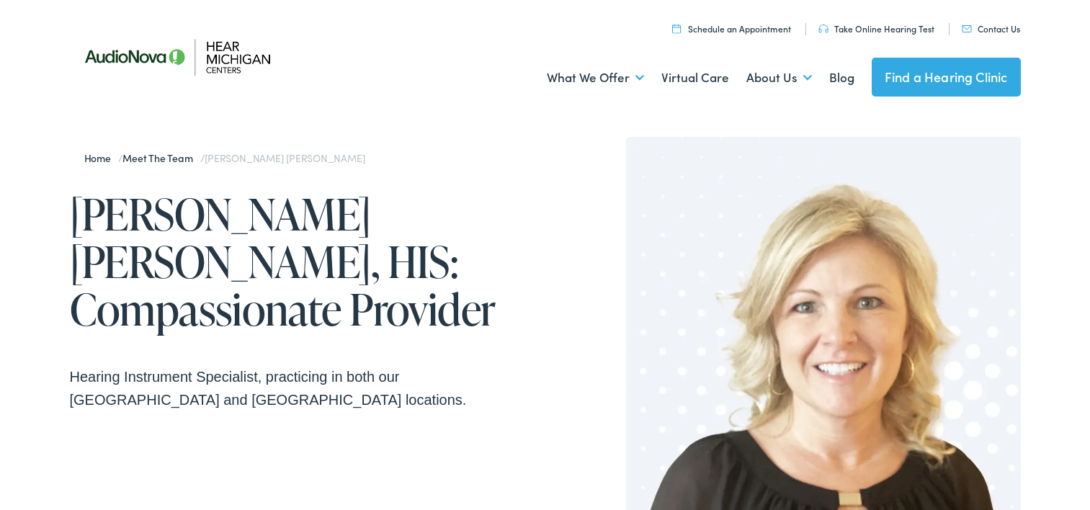 Image resolution: width=1090 pixels, height=510 pixels. What do you see at coordinates (732, 28) in the screenshot?
I see `a: Schedule an Appointment` at bounding box center [732, 28].